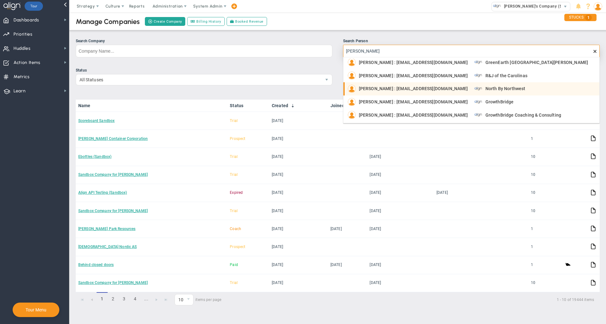 This screenshot has height=324, width=606. I want to click on div: Manage Companies, so click(108, 21).